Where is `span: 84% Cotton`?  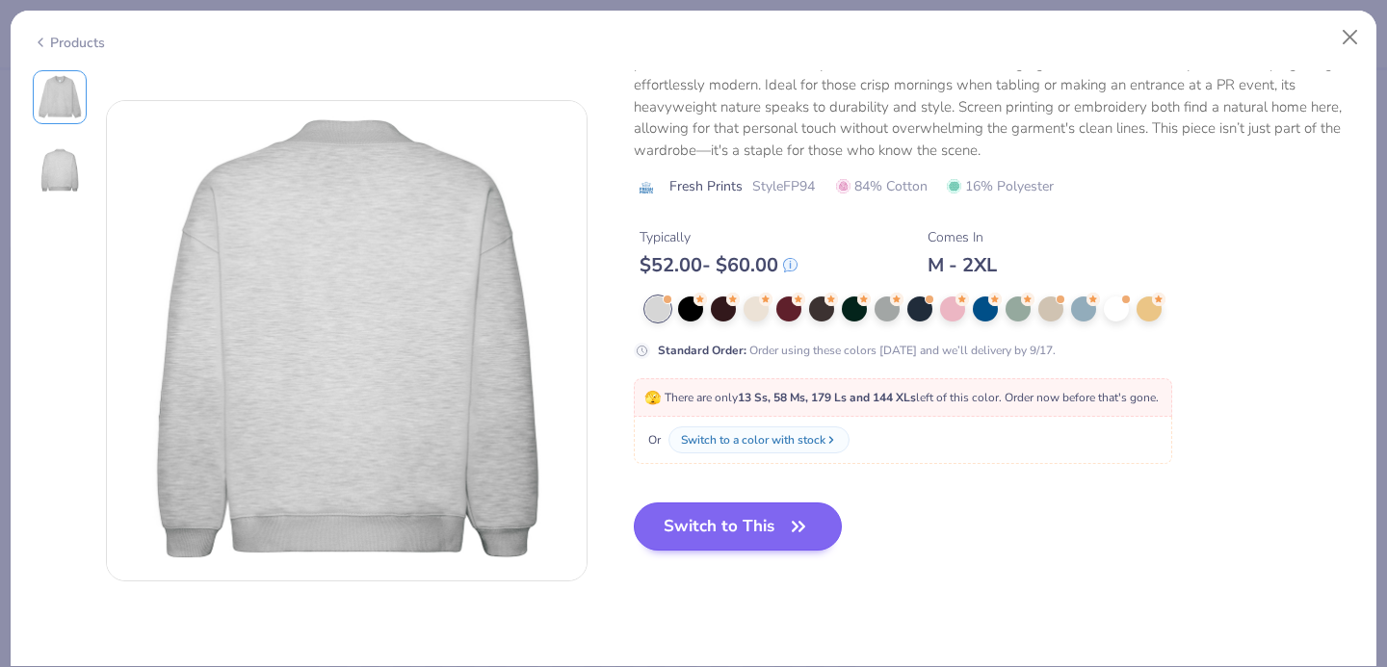 span: 84% Cotton is located at coordinates (881, 186).